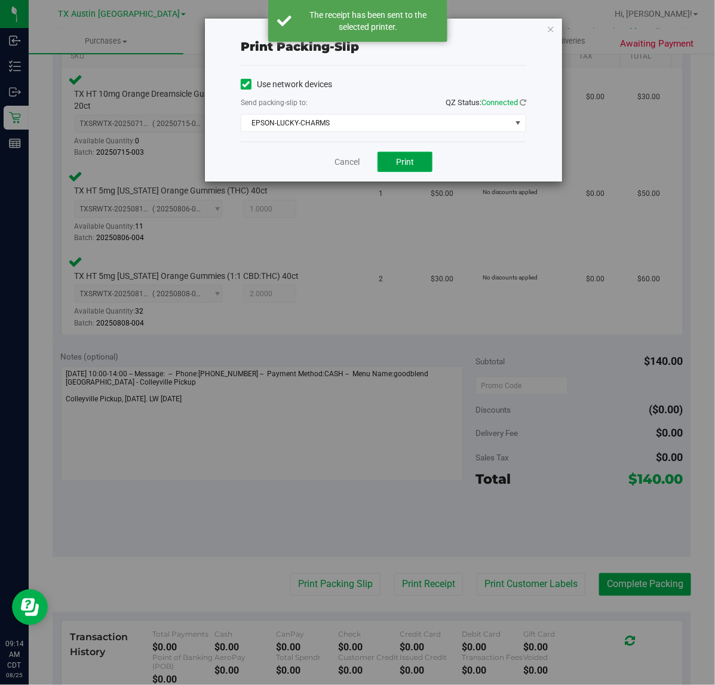 This screenshot has width=715, height=685. I want to click on div: The receipt has been sent to the selected printer., so click(368, 21).